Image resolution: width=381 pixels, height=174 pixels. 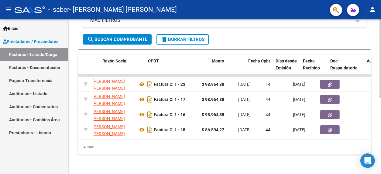 I want to click on datatable-header-cell: Monto, so click(x=228, y=68).